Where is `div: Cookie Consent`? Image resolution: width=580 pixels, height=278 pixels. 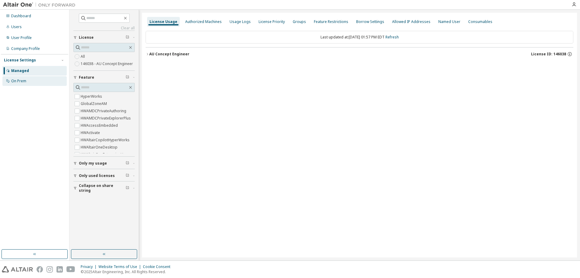 div: Cookie Consent is located at coordinates (158, 267).